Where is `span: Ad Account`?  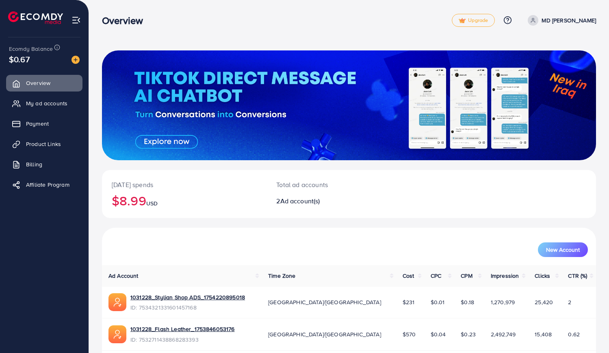
span: Ad Account is located at coordinates (123, 275).